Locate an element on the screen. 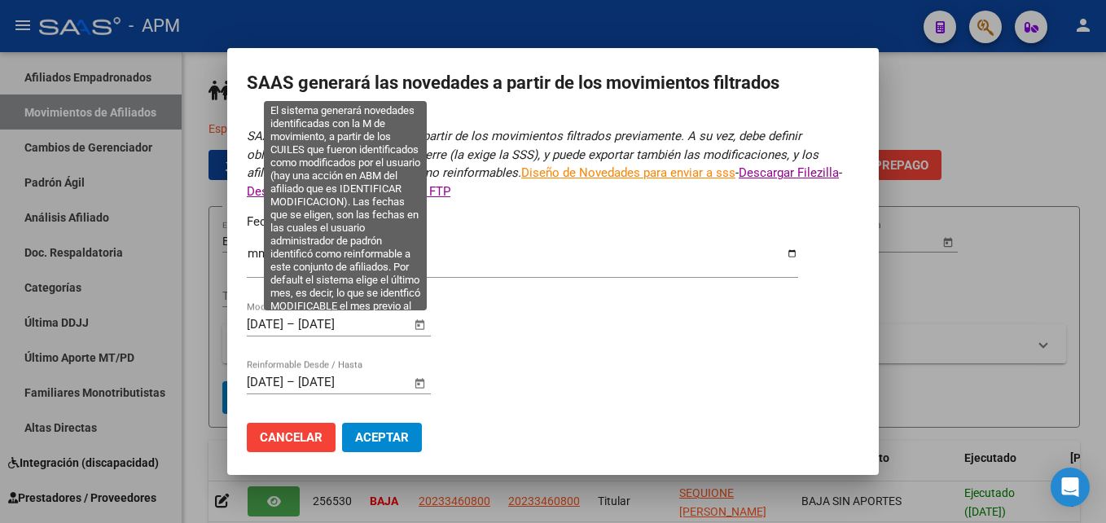  h2: SAAS generará las novedades a partir de los movimientos filtrados is located at coordinates (553, 83).